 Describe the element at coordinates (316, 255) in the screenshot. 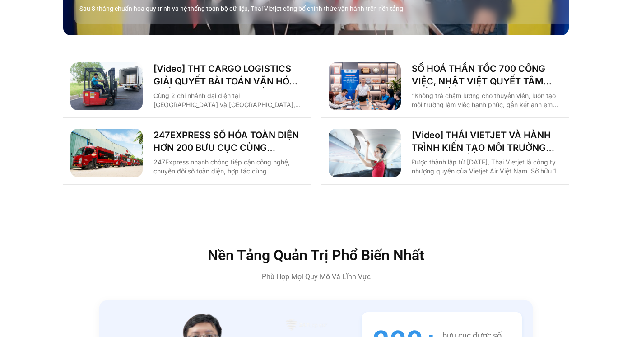

I see `h2: Nền Tảng Quản Trị Phổ Biến Nhất` at that location.